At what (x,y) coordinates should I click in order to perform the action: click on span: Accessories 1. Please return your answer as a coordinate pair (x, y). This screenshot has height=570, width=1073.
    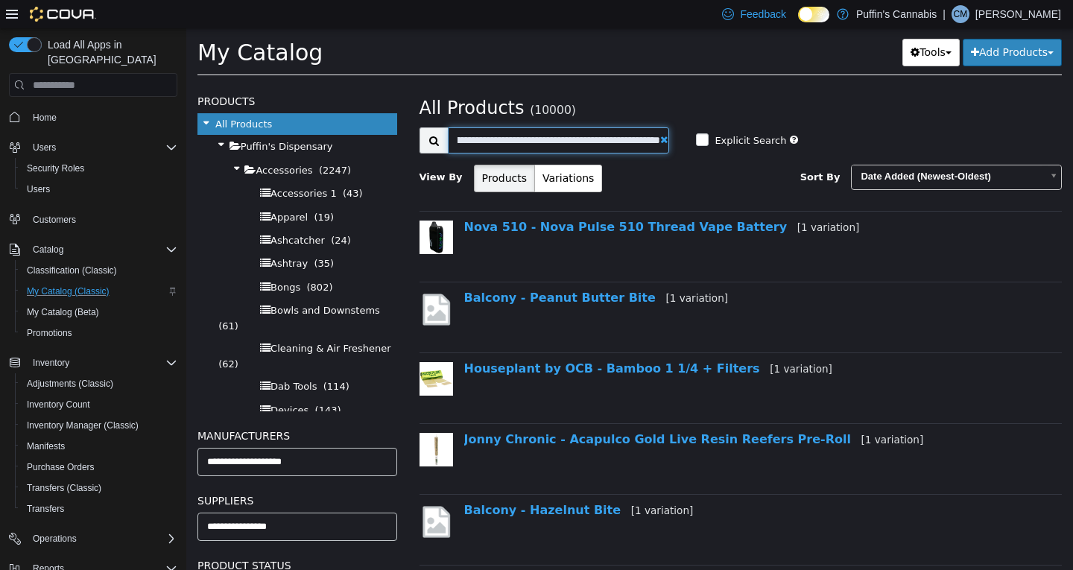
    Looking at the image, I should click on (117, 165).